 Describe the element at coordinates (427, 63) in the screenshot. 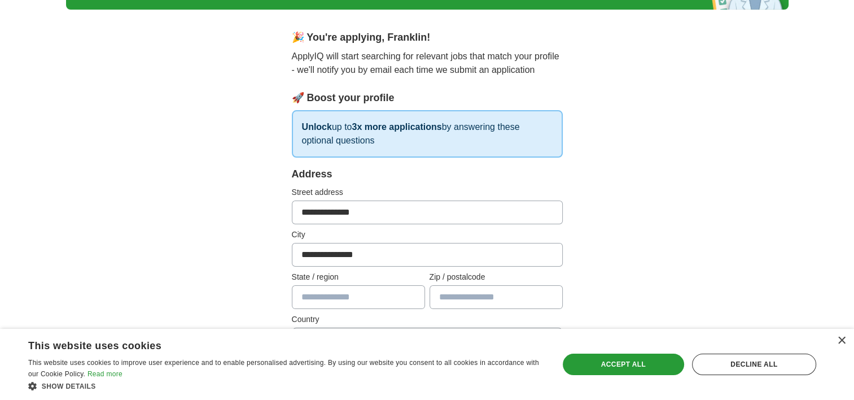

I see `p: ApplyIQ will start searching for relevant jobs that match your profile - we'll notify you by emai...` at that location.